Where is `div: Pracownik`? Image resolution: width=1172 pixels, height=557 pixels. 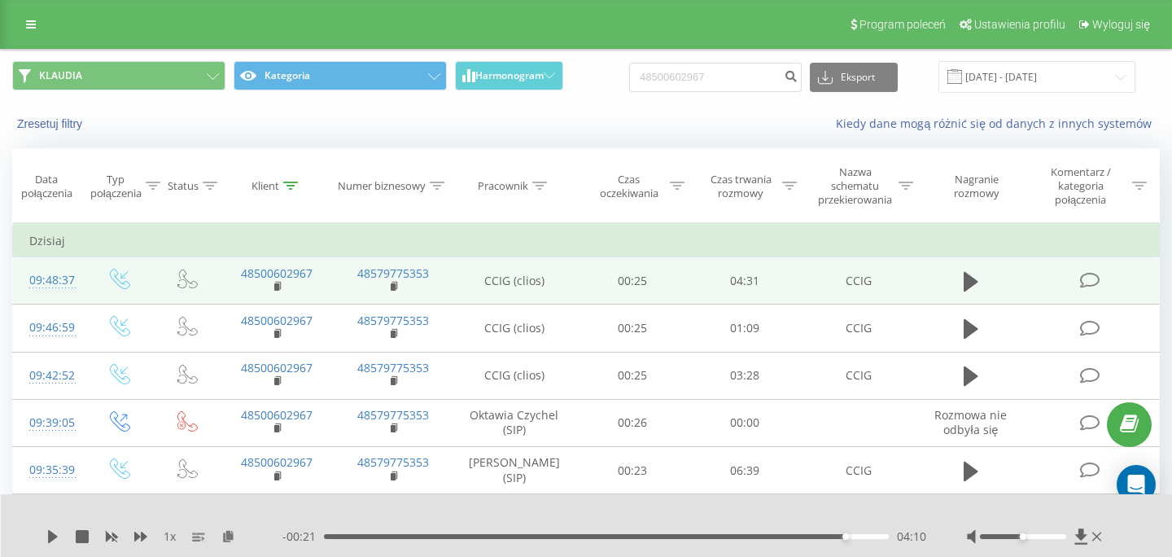
div: Pracownik is located at coordinates (503, 186).